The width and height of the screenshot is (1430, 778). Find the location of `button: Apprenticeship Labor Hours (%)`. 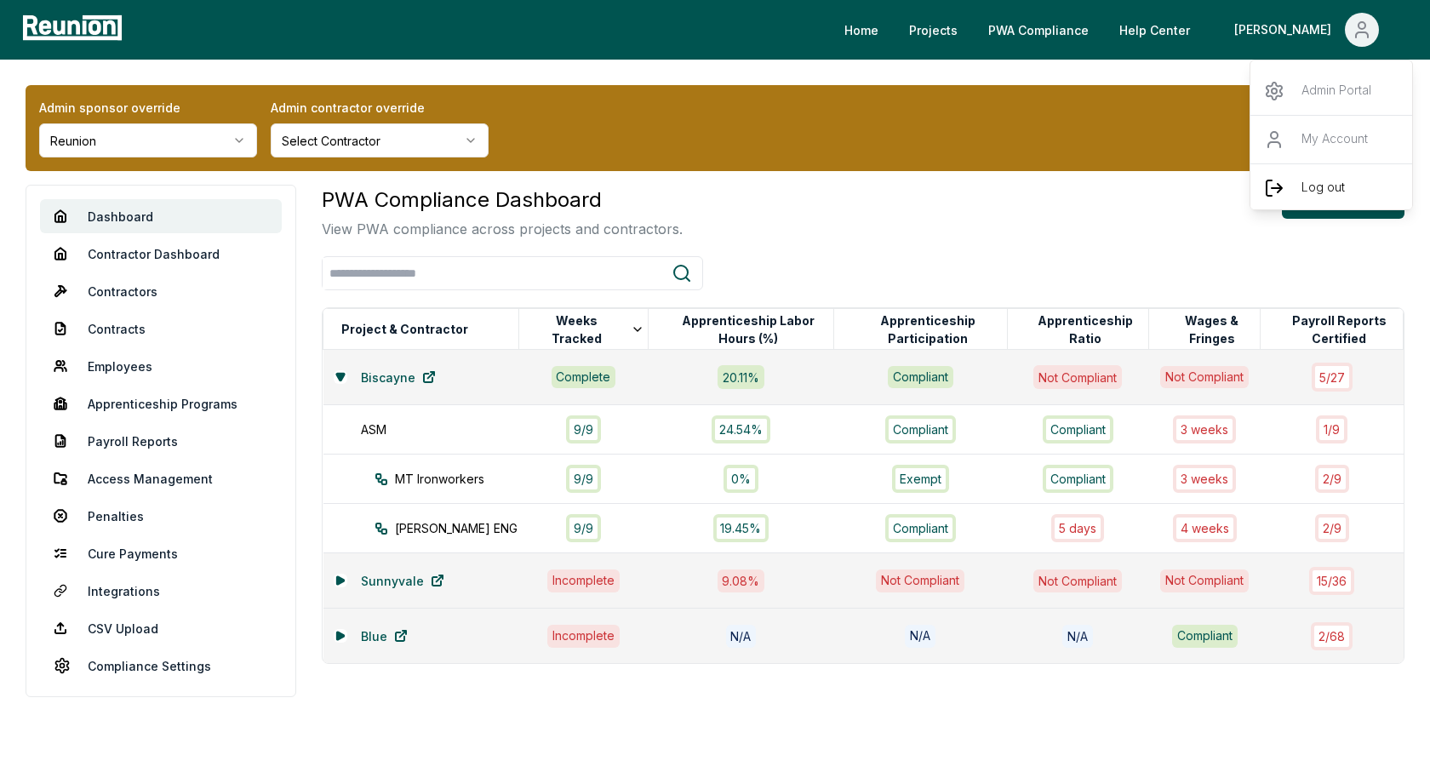

button: Apprenticeship Labor Hours (%) is located at coordinates (748, 329).